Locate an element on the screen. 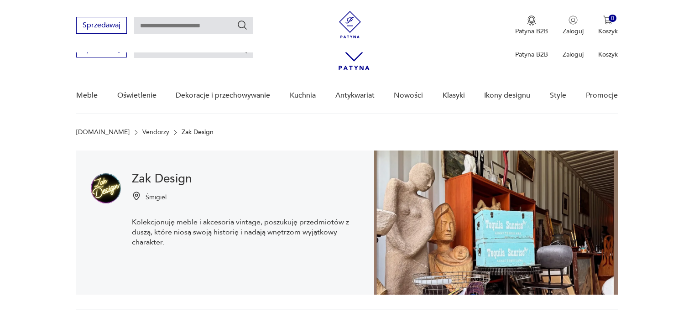  div: 0 is located at coordinates (612, 18).